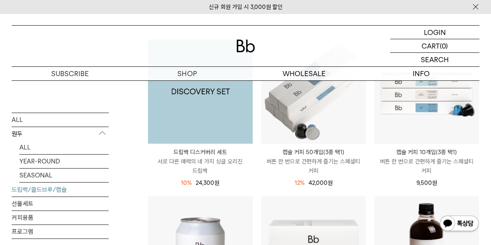  I want to click on span: 24,300, so click(207, 183).